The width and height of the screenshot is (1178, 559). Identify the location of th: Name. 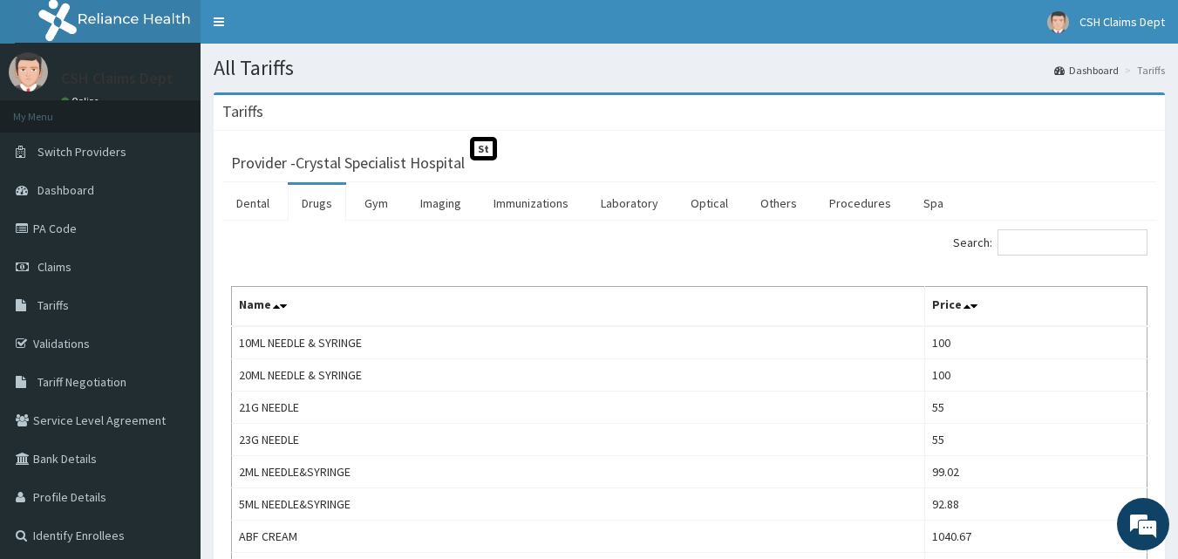
(578, 307).